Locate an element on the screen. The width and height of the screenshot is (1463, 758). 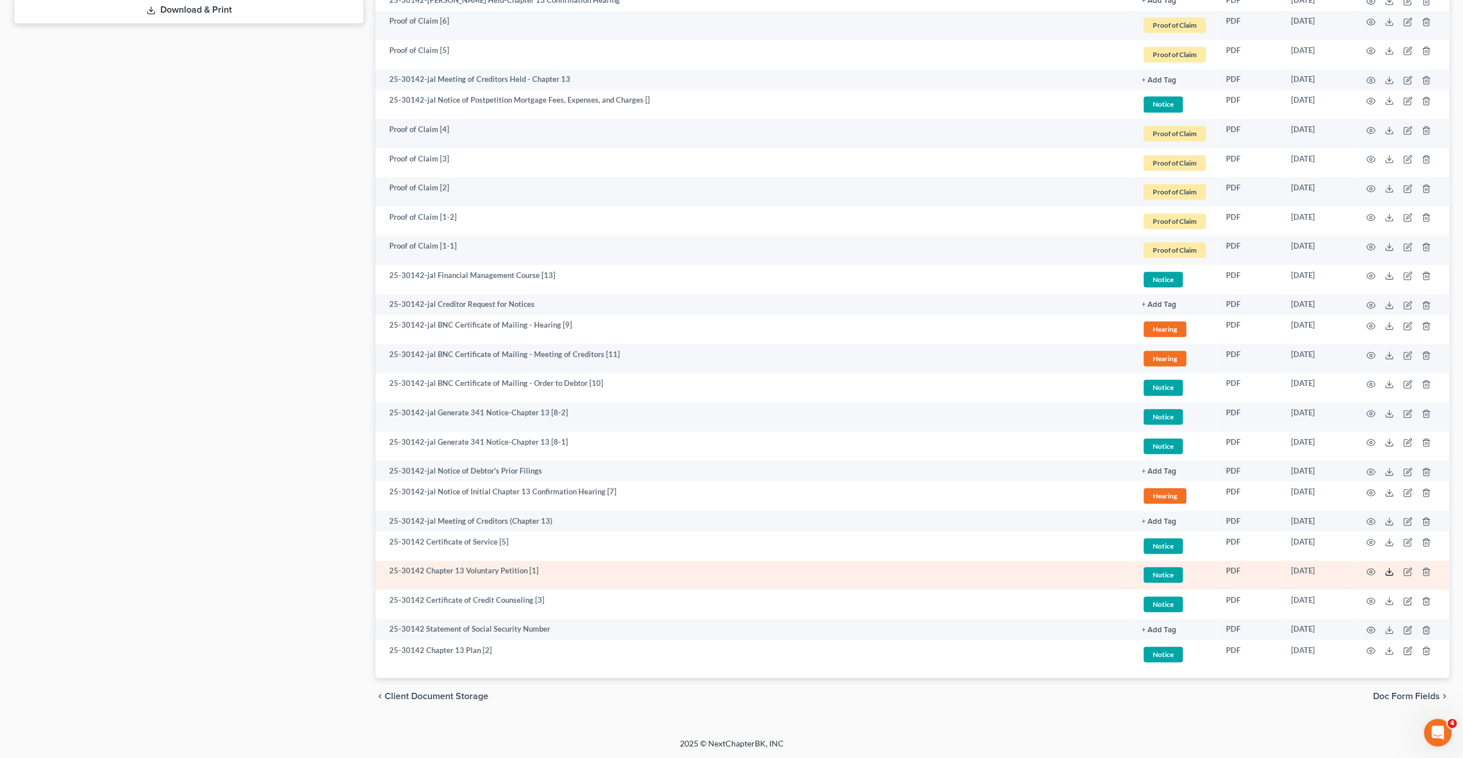
td: 25-30142-jal BNC Certificate of Mailing - Meeting of Creditors [11] is located at coordinates (754, 358).